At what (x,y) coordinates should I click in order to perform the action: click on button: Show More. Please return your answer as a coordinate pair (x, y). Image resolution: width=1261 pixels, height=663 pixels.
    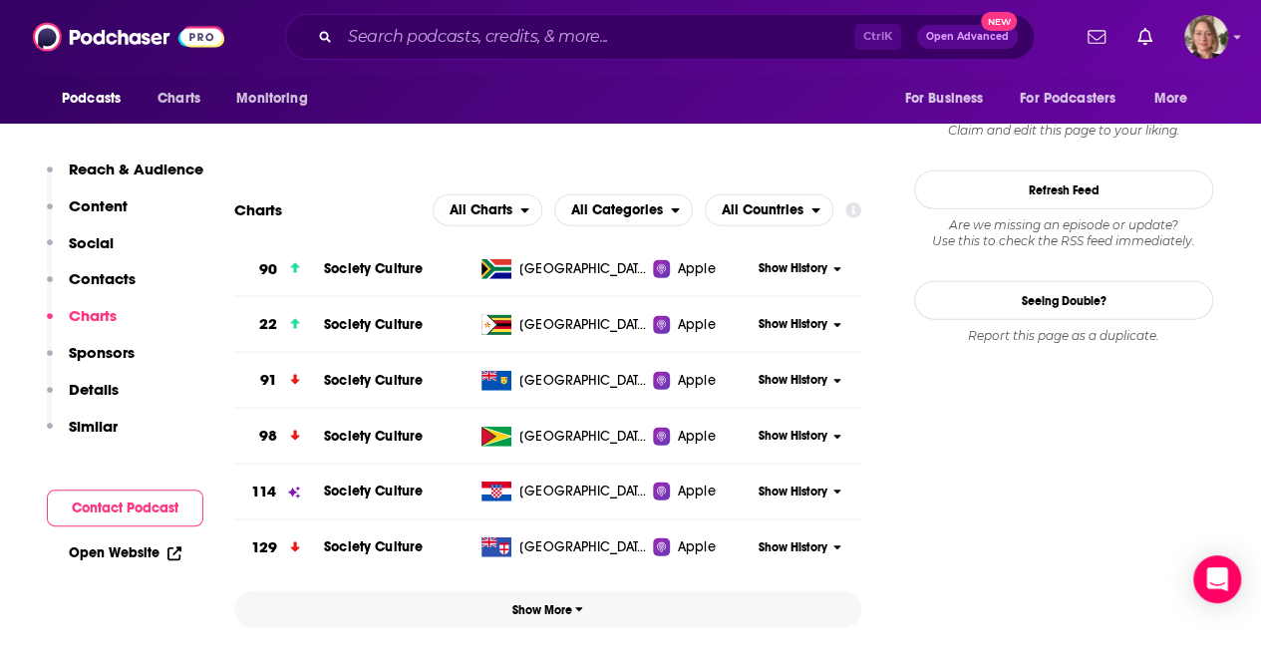
    Looking at the image, I should click on (547, 609).